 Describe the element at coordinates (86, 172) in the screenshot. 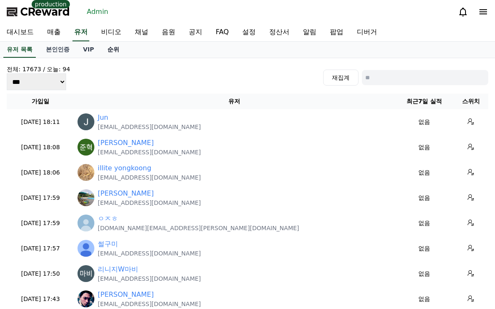

I see `img: https://lh3.googleusercontent.com/a/ACg8ocJ1vq6zRdKf8ClYvhTGKMsmbHW_rOpBIbDaWYmc0RSvve2lK40=s96-c` at that location.